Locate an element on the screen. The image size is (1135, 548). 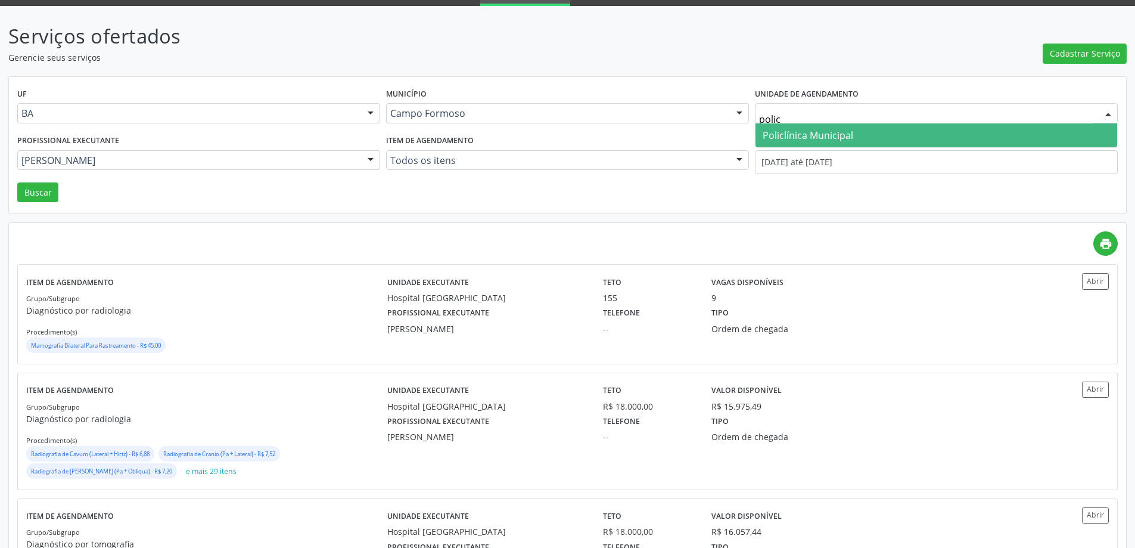
label: Vagas disponíveis is located at coordinates (747, 282).